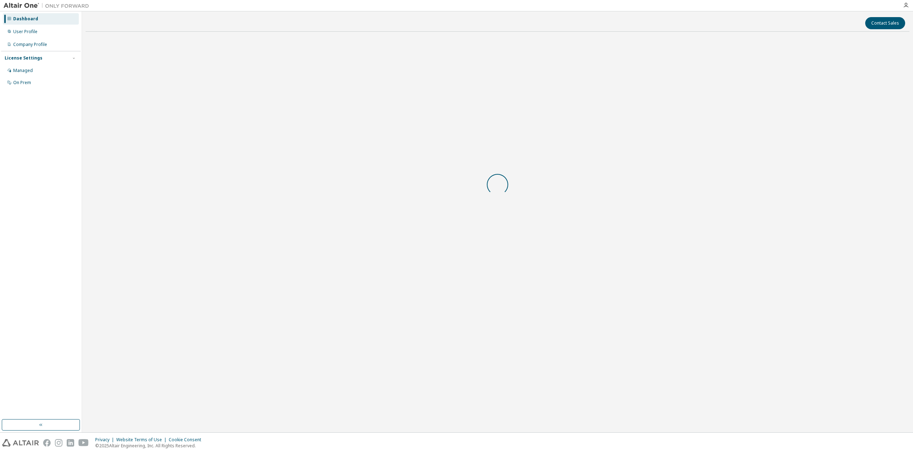 The width and height of the screenshot is (913, 453). I want to click on img: youtube.svg, so click(83, 443).